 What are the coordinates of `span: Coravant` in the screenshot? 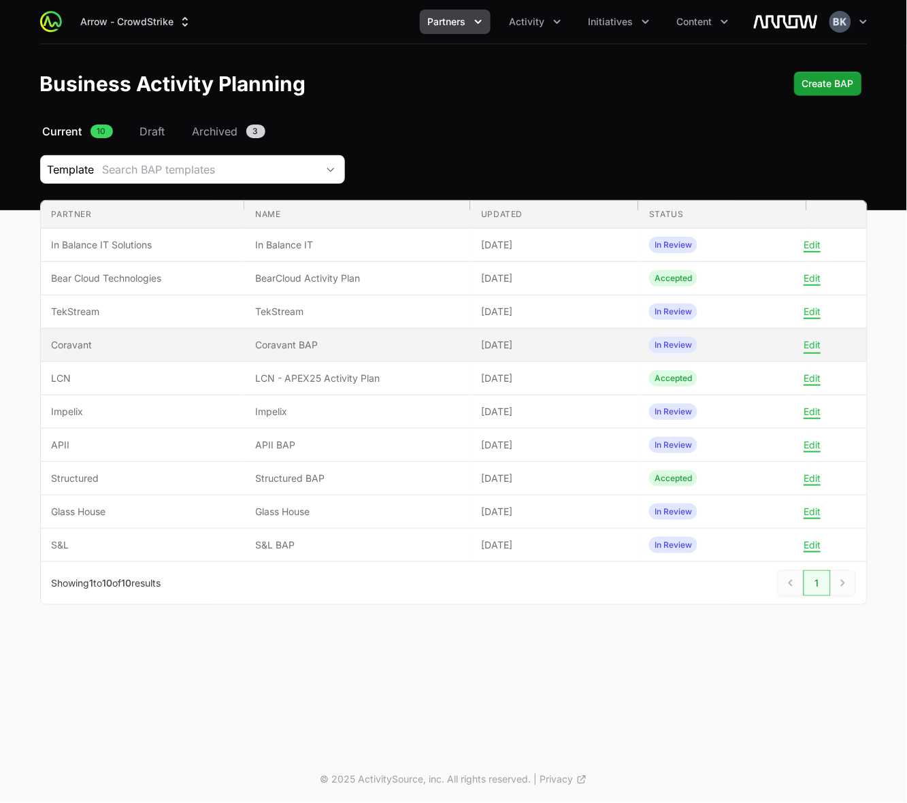 It's located at (143, 345).